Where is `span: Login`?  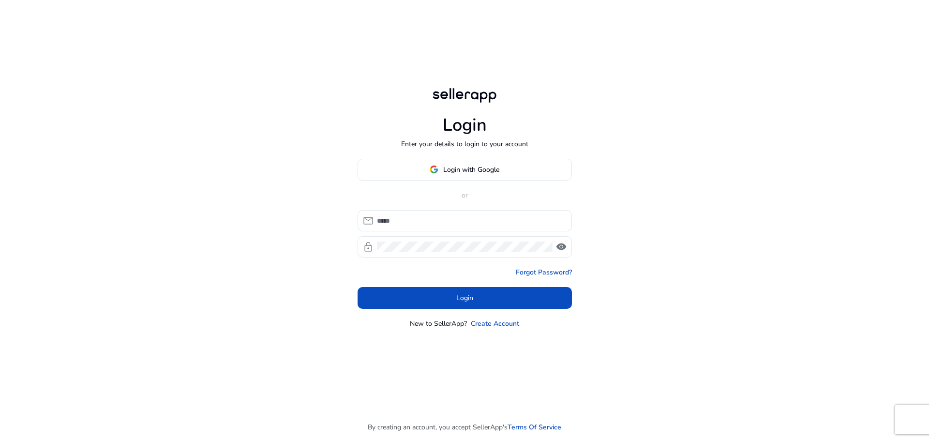
span: Login is located at coordinates (465, 298).